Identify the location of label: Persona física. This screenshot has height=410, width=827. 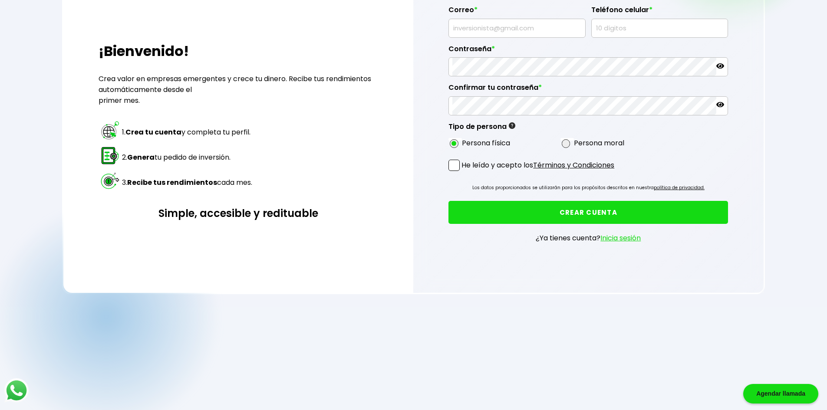
(486, 143).